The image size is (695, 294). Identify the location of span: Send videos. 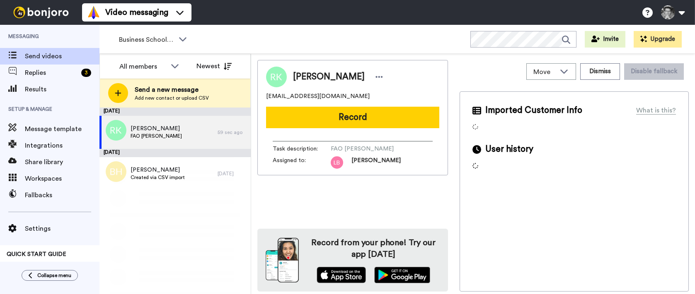
(62, 56).